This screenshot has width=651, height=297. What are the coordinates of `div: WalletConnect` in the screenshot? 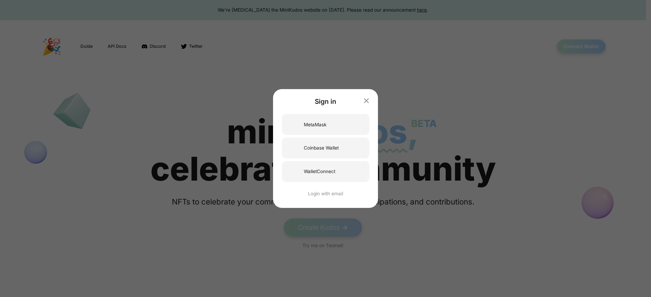 It's located at (320, 172).